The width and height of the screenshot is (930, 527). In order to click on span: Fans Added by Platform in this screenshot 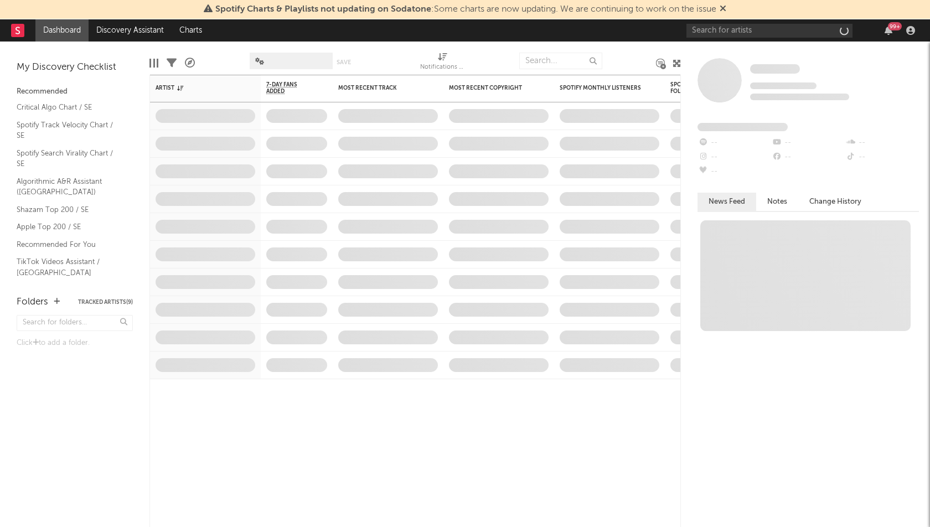, I will do `click(742, 127)`.